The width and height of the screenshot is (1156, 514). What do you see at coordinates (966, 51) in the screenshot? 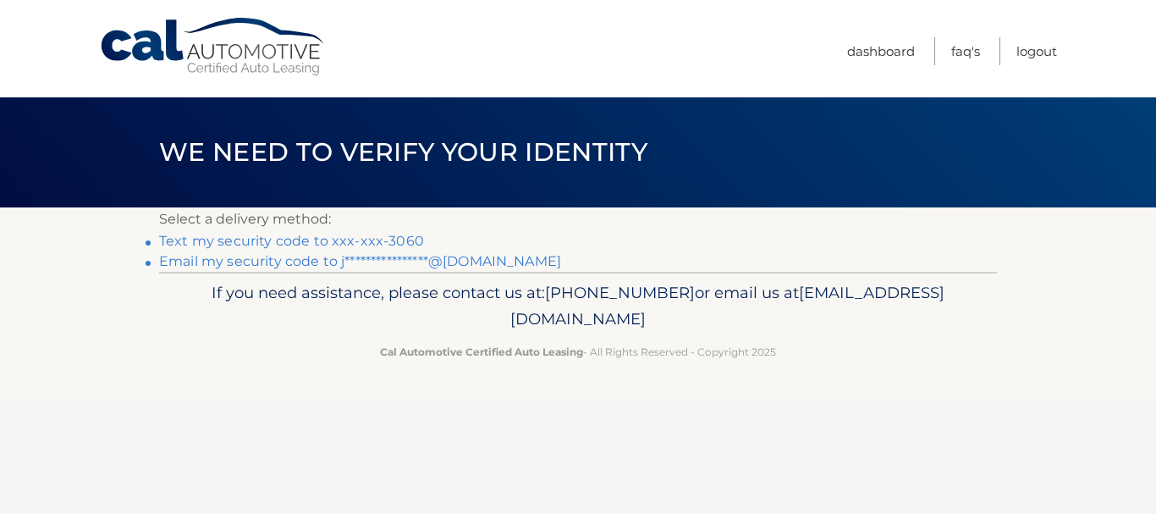
I see `a: FAQ's` at bounding box center [966, 51].